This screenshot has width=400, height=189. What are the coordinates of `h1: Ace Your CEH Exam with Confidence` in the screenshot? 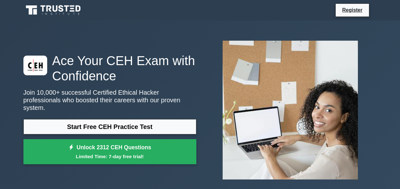 It's located at (110, 68).